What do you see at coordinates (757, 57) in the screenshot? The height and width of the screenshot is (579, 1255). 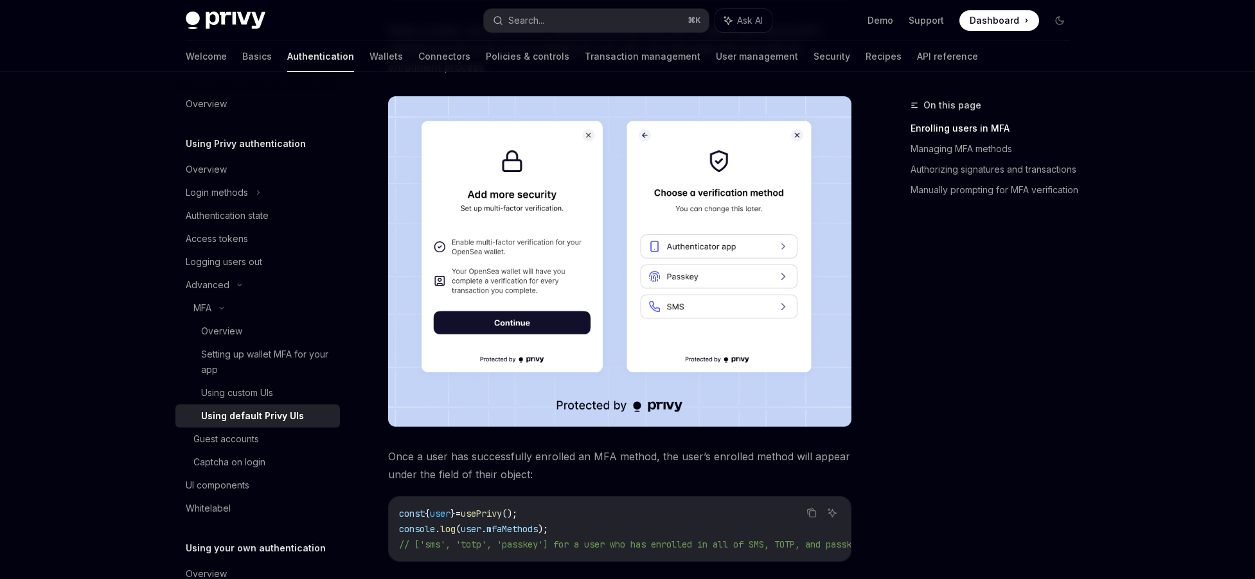 I see `a: User management` at bounding box center [757, 57].